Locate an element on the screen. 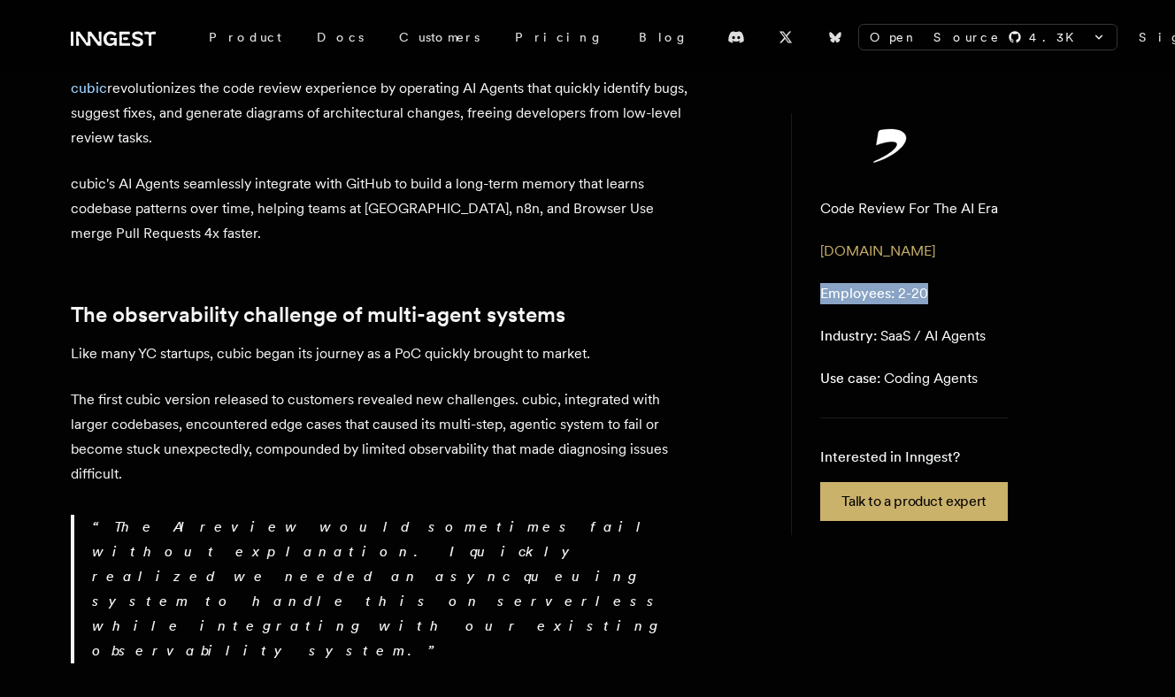 The image size is (1175, 697). p: The AI review would sometimes fail without explanation. I quickly realized we needed an async que... is located at coordinates (391, 589).